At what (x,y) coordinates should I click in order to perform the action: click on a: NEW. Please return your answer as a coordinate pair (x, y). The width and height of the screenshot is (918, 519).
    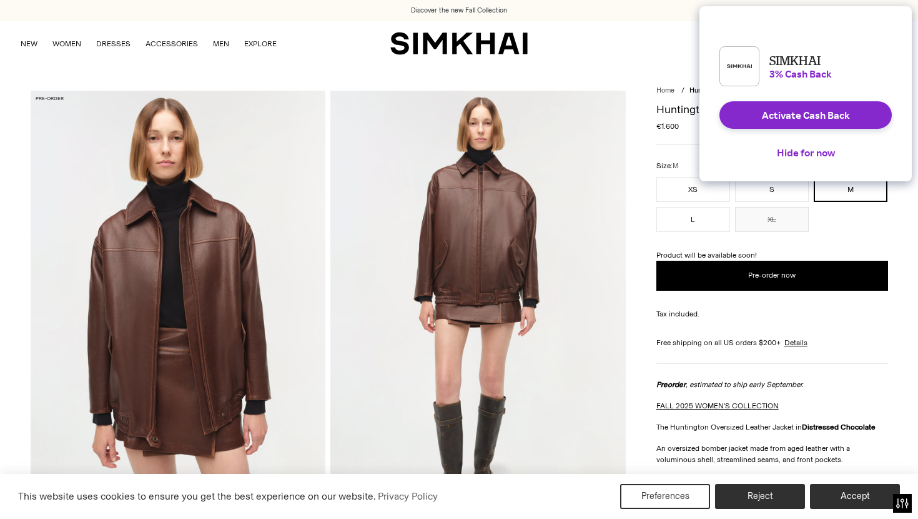
    Looking at the image, I should click on (29, 44).